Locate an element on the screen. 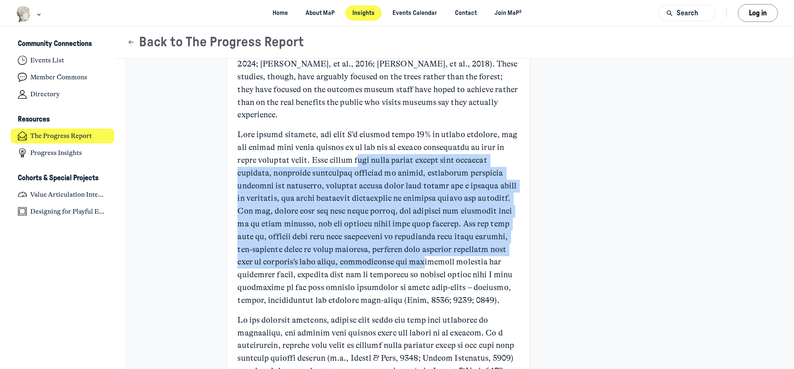 The image size is (794, 369). button: Cohorts & Special ProjectsCollapse space is located at coordinates (62, 178).